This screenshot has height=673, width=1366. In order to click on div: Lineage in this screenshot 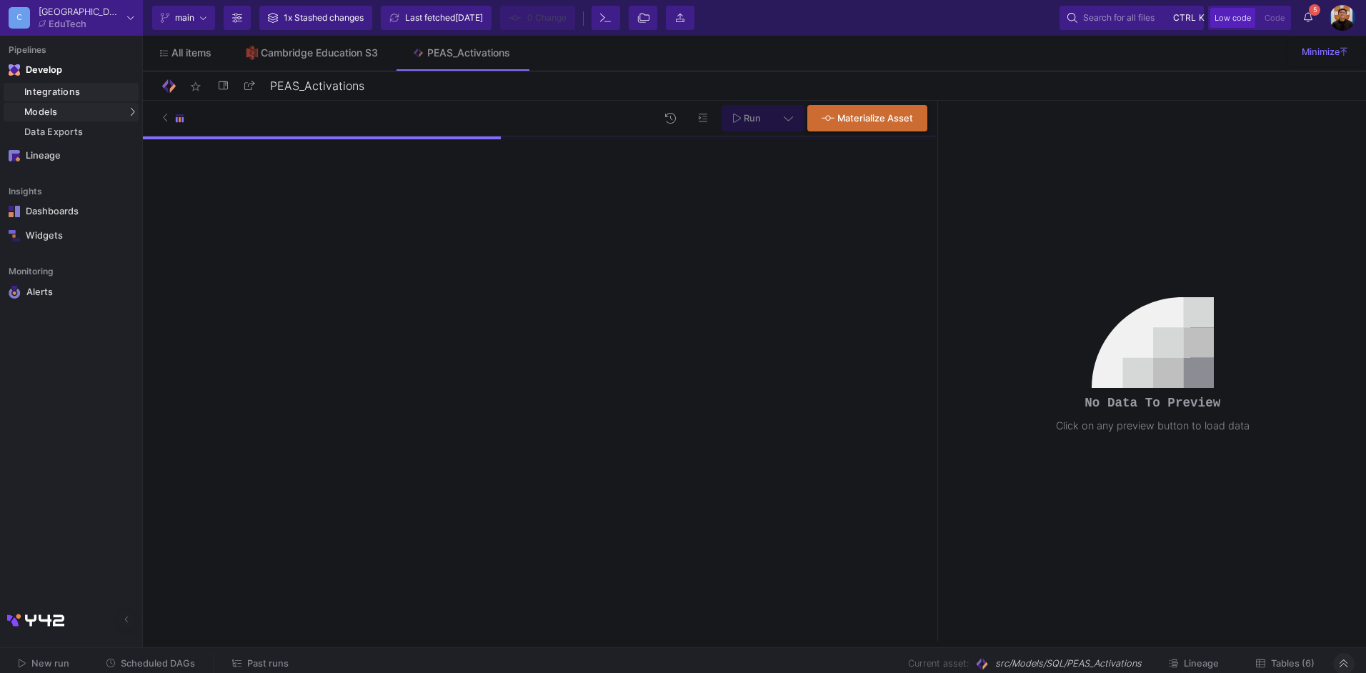, I will do `click(72, 156)`.